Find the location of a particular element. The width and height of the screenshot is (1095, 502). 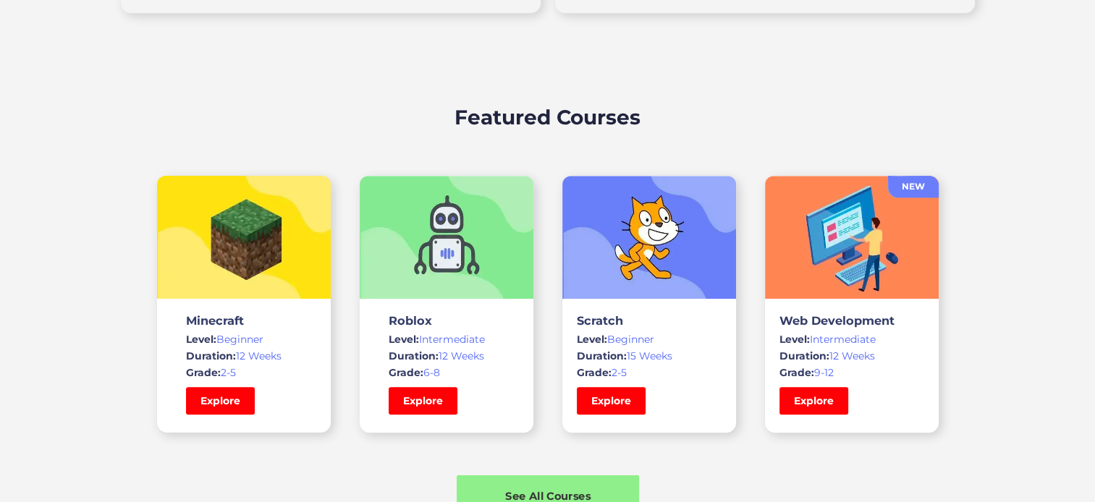

div: 6-8 is located at coordinates (446, 373).